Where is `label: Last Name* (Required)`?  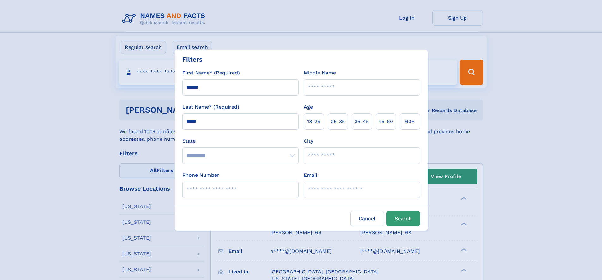 label: Last Name* (Required) is located at coordinates (211, 107).